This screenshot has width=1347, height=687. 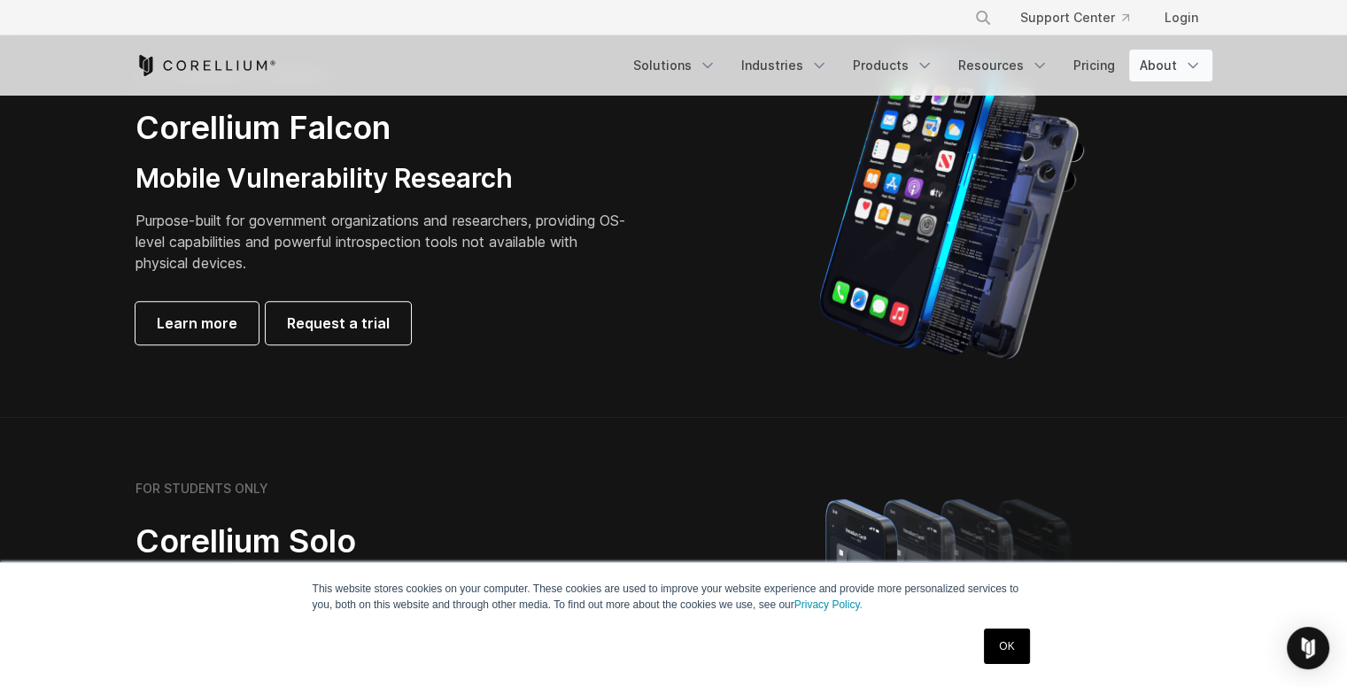 What do you see at coordinates (892, 66) in the screenshot?
I see `a: Products` at bounding box center [892, 66].